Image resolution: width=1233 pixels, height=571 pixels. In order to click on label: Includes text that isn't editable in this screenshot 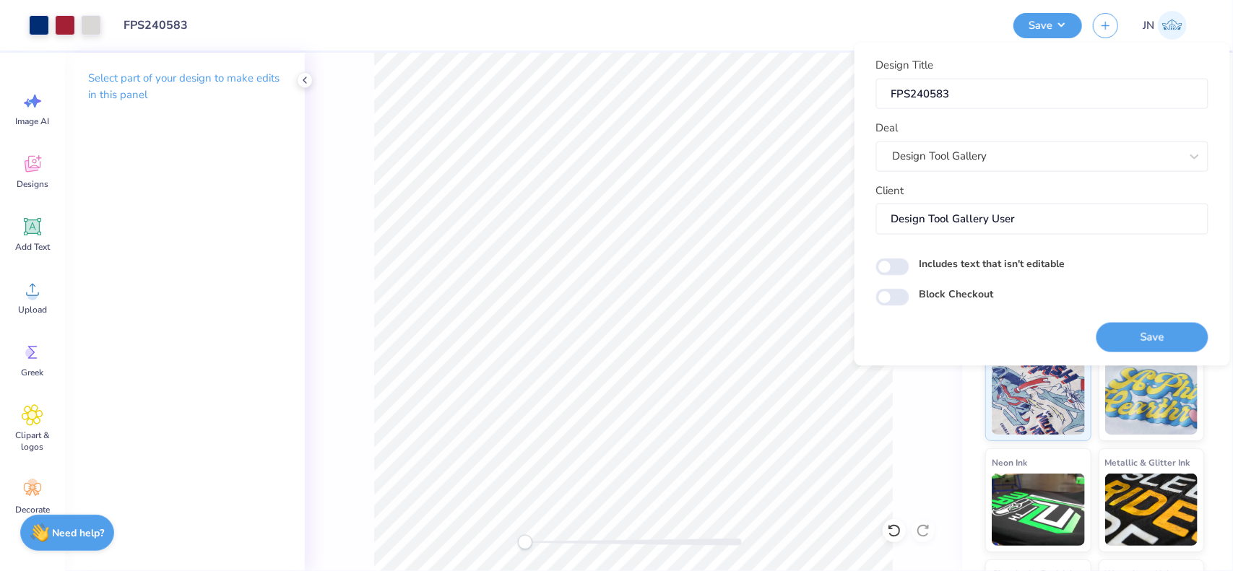, I will do `click(993, 263)`.